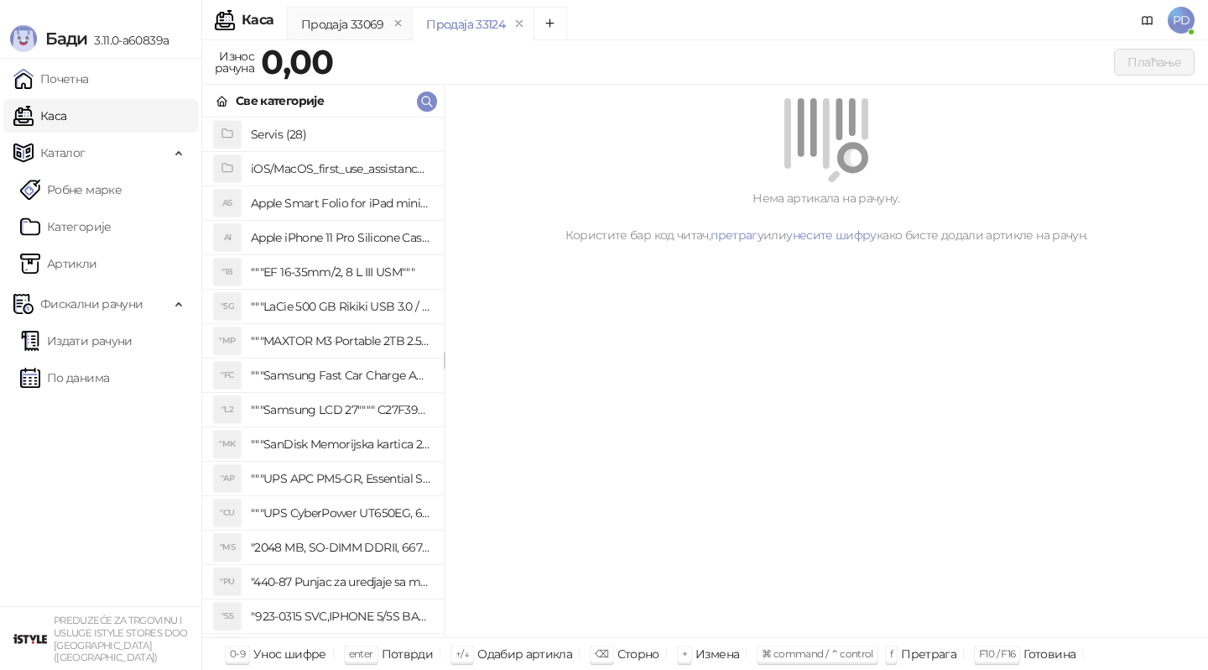  What do you see at coordinates (227, 616) in the screenshot?
I see `div: "S5` at bounding box center [227, 616].